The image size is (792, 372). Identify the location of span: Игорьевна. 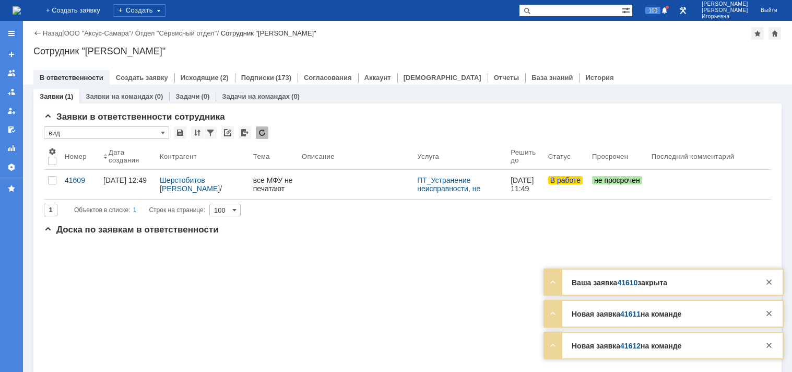
(724, 17).